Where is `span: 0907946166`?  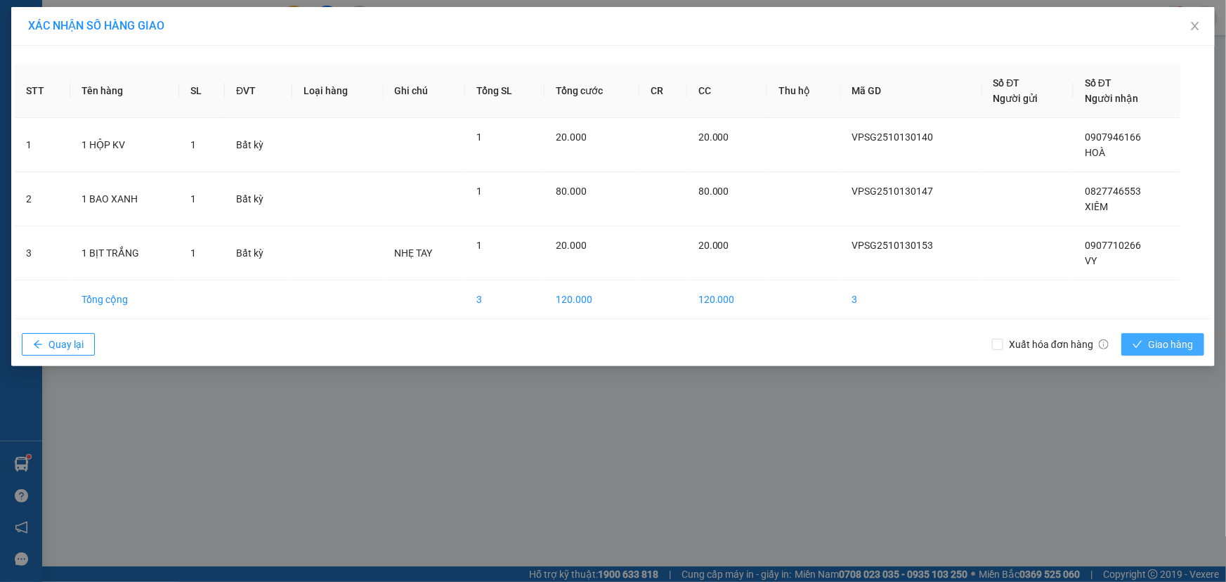 span: 0907946166 is located at coordinates (1113, 137).